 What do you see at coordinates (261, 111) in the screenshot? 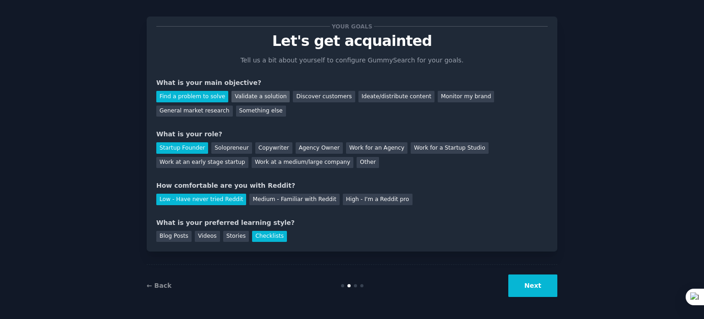
I see `div: Something else` at bounding box center [261, 111].